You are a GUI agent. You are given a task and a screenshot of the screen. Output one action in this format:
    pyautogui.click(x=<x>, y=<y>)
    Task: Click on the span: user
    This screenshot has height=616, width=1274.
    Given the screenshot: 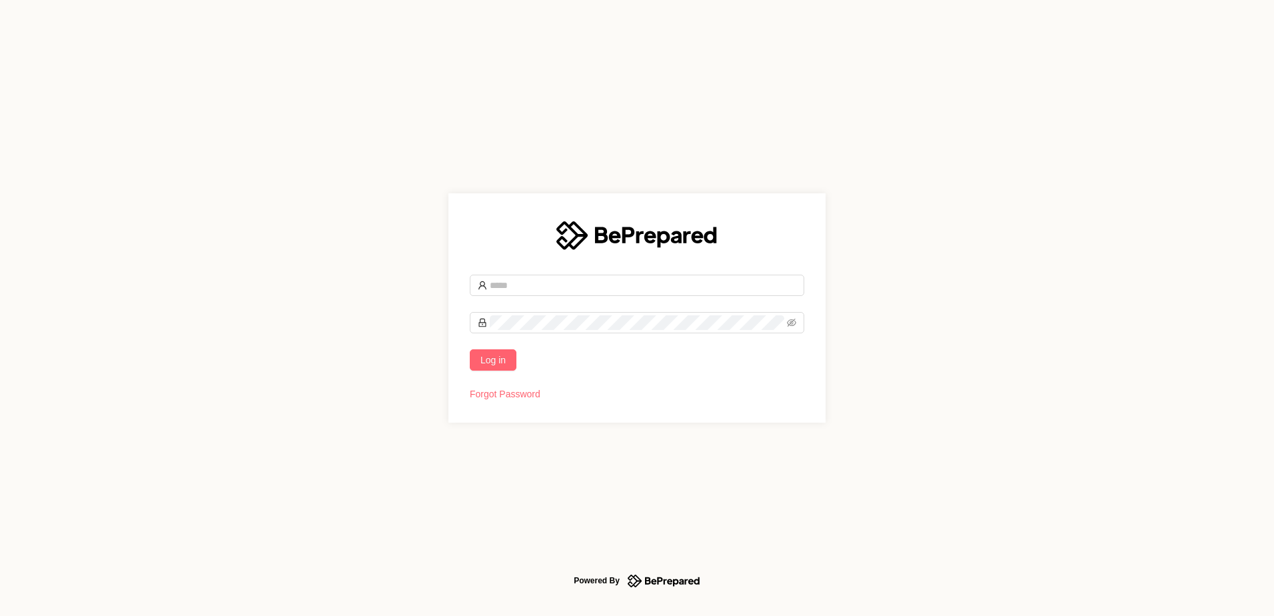 What is the action you would take?
    pyautogui.click(x=483, y=285)
    